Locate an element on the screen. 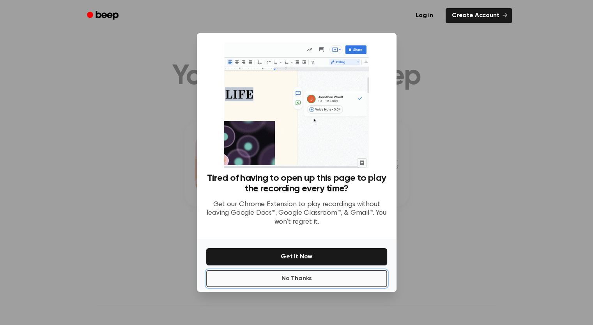 The width and height of the screenshot is (593, 325). button: No Thanks is located at coordinates (297, 279).